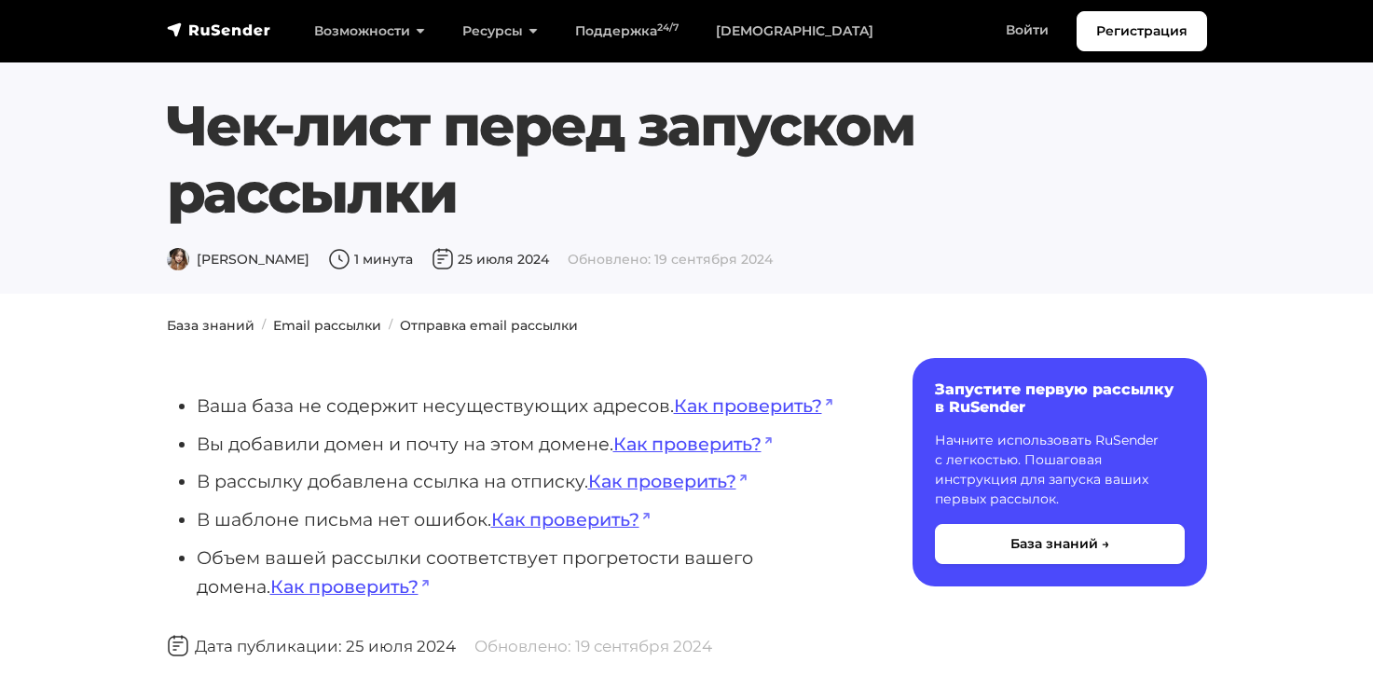 This screenshot has width=1373, height=675. What do you see at coordinates (668, 27) in the screenshot?
I see `sup: 24/7` at bounding box center [668, 27].